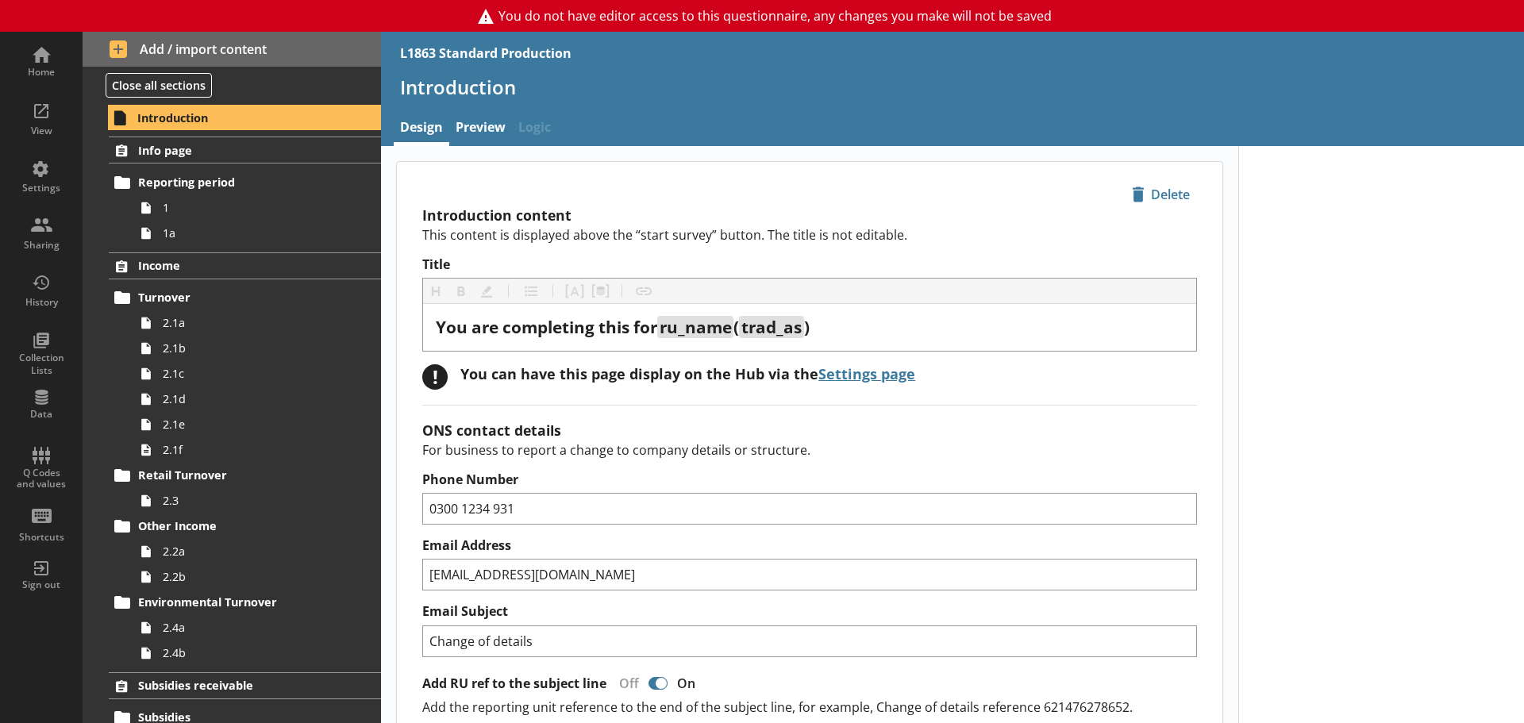  What do you see at coordinates (251, 652) in the screenshot?
I see `span: 2.4b` at bounding box center [251, 652].